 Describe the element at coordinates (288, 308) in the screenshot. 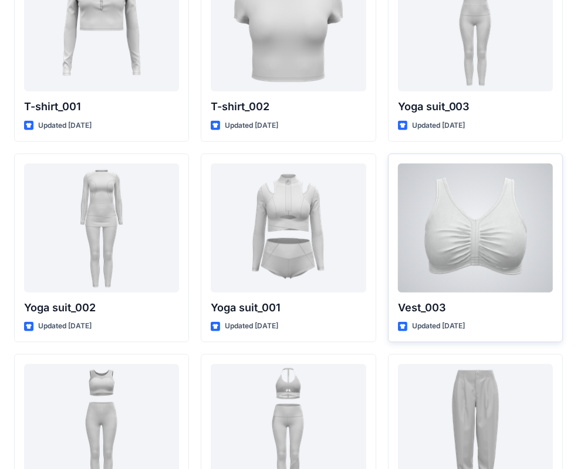

I see `p: Yoga suit_001` at that location.